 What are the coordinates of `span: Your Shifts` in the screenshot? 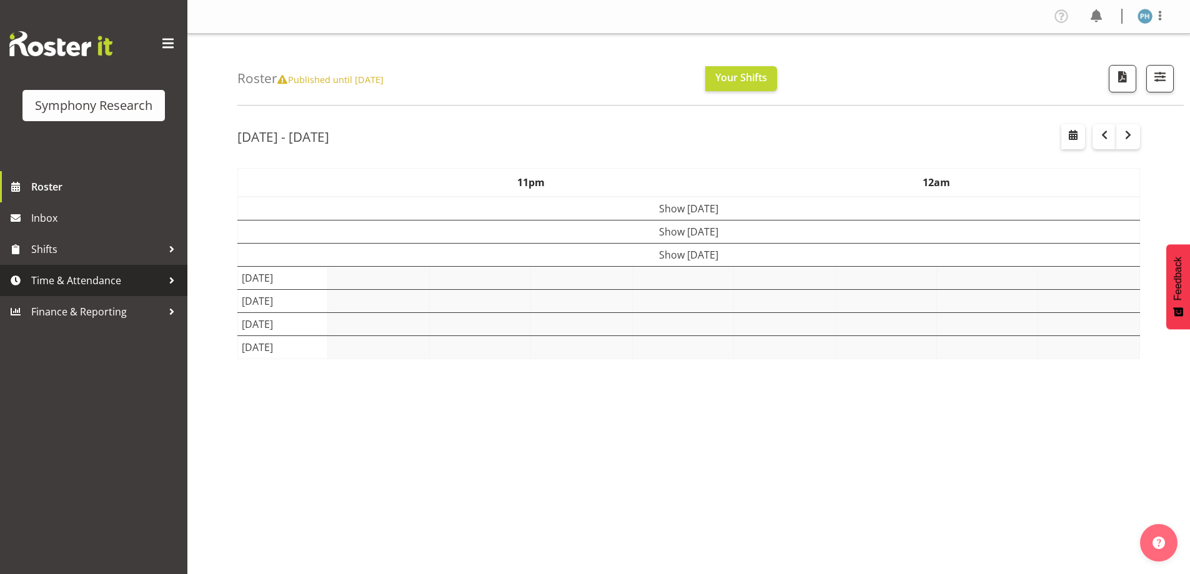 It's located at (741, 77).